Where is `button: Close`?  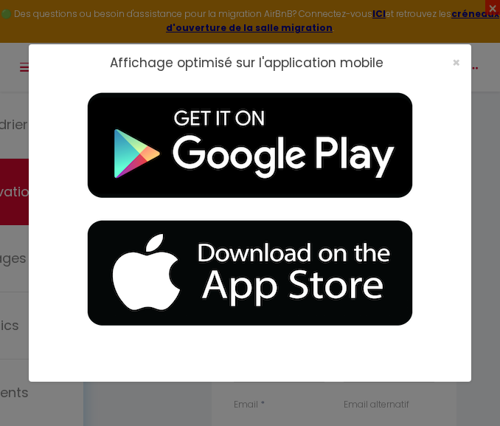
button: Close is located at coordinates (456, 63).